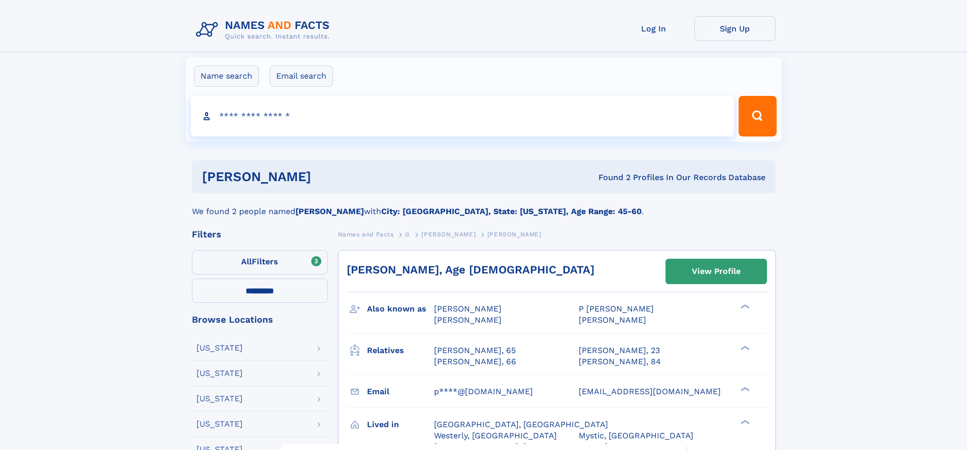 Image resolution: width=967 pixels, height=450 pixels. Describe the element at coordinates (610, 178) in the screenshot. I see `div: Found 2 Profiles In Our Records Database` at that location.